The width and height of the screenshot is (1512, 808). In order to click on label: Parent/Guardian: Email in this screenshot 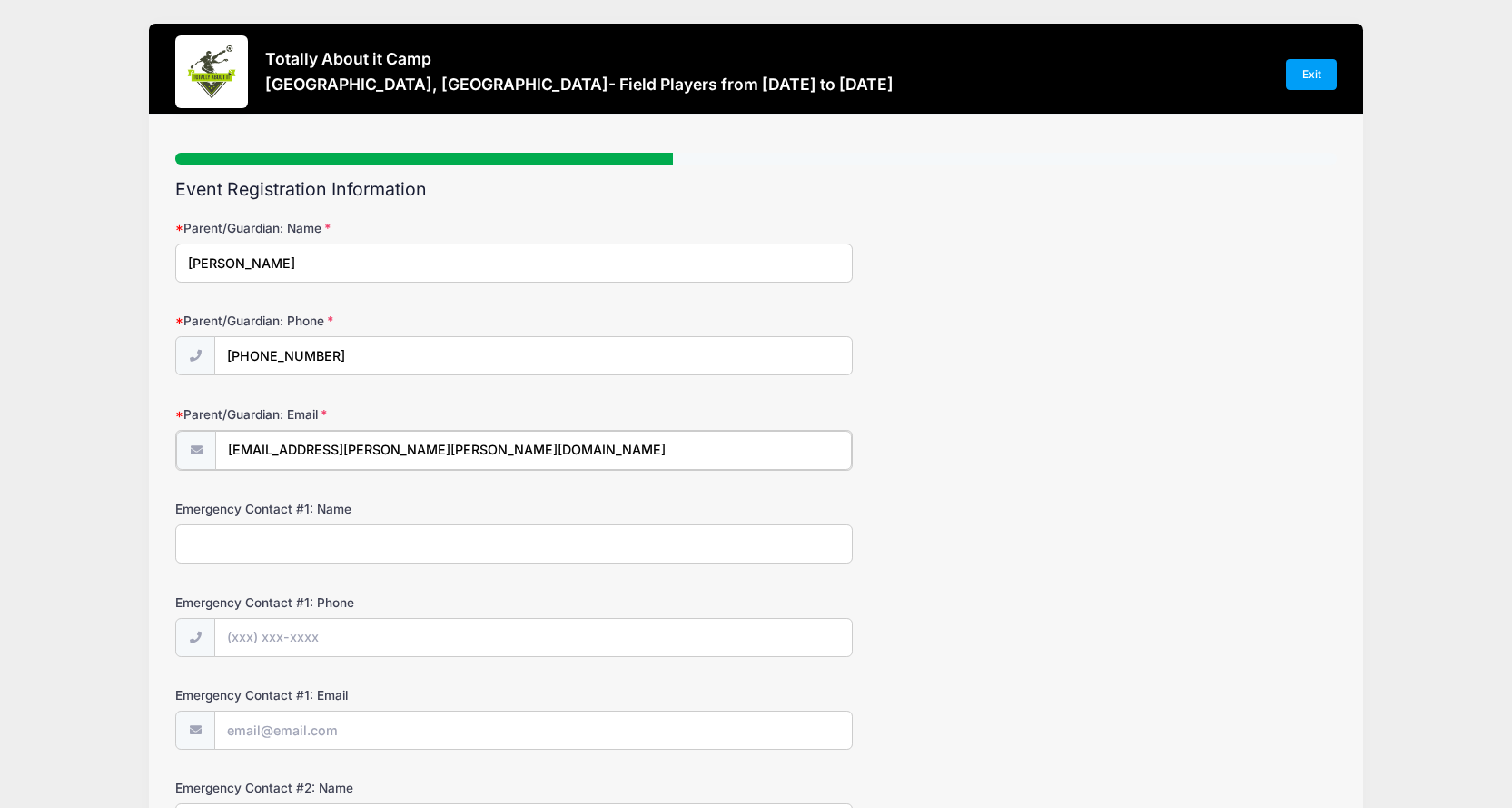, I will do `click(369, 414)`.